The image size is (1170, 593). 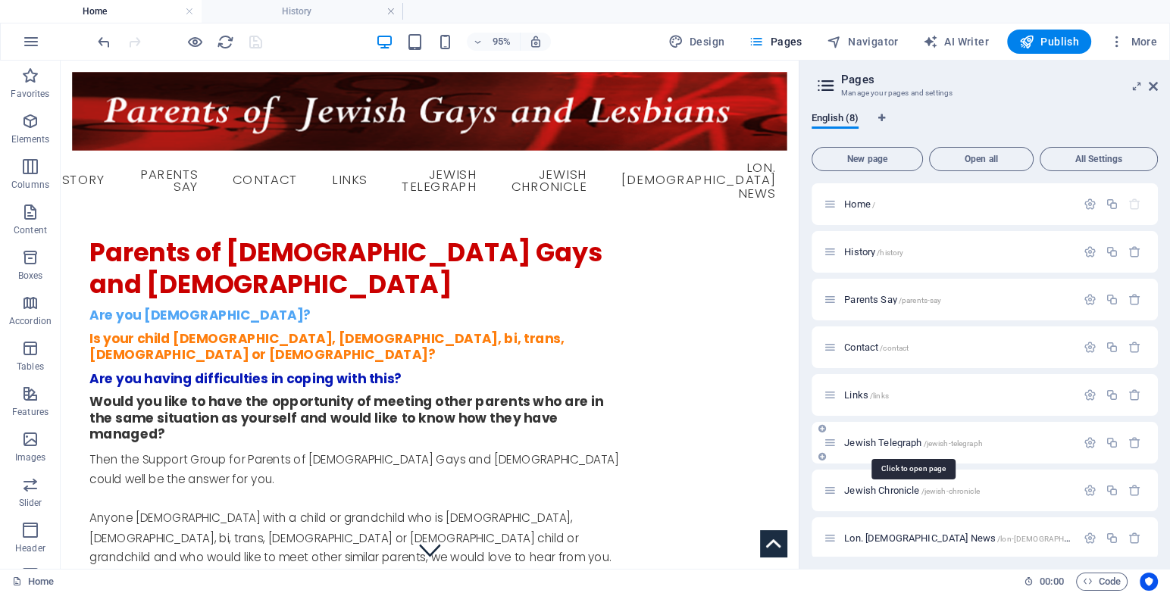 I want to click on i: Reload page, so click(x=225, y=42).